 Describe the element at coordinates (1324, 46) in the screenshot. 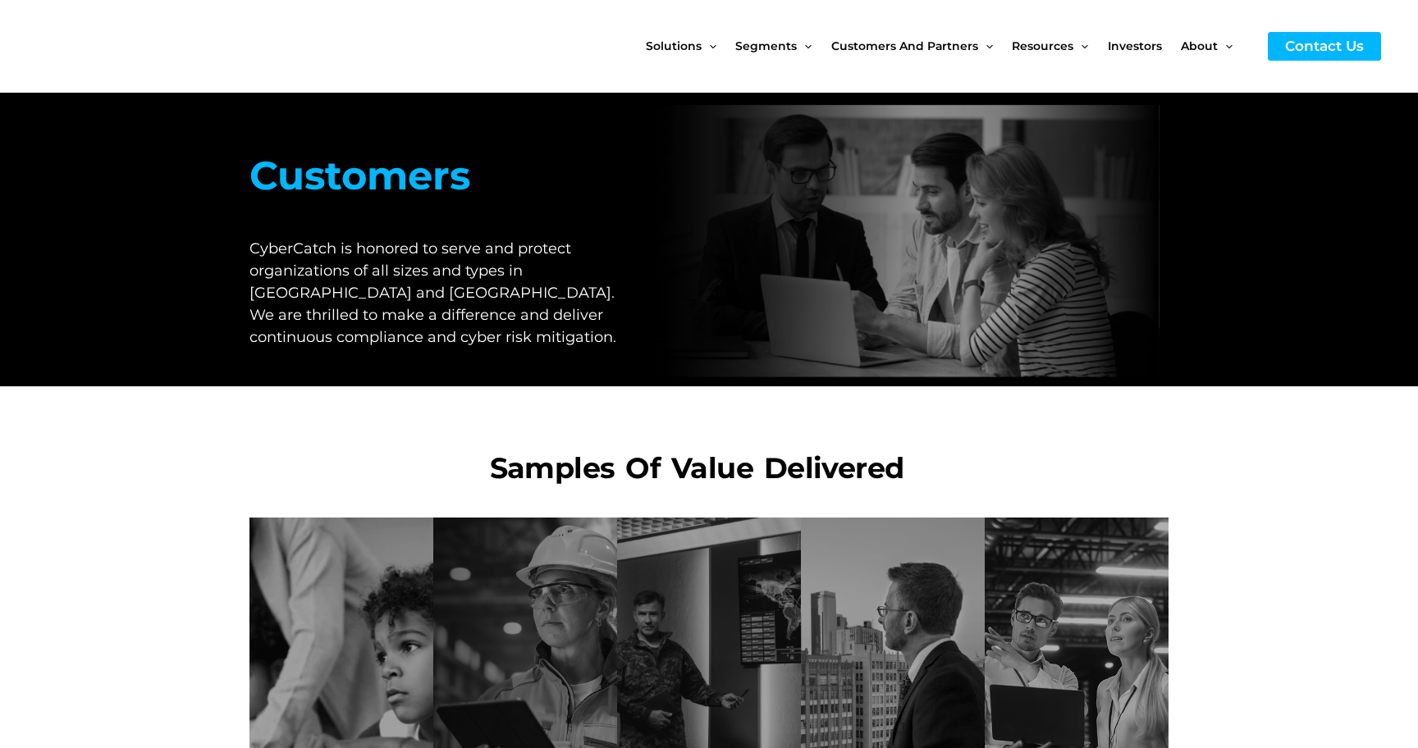

I see `a: Contact Us` at that location.